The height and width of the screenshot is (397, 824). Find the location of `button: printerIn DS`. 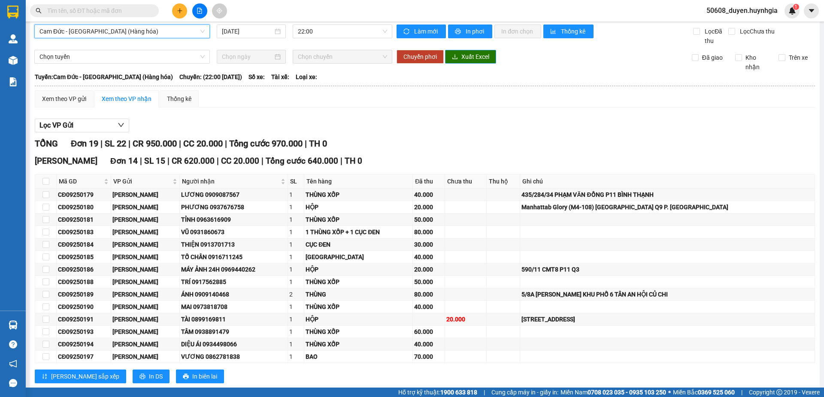

button: printerIn DS is located at coordinates (151, 376).